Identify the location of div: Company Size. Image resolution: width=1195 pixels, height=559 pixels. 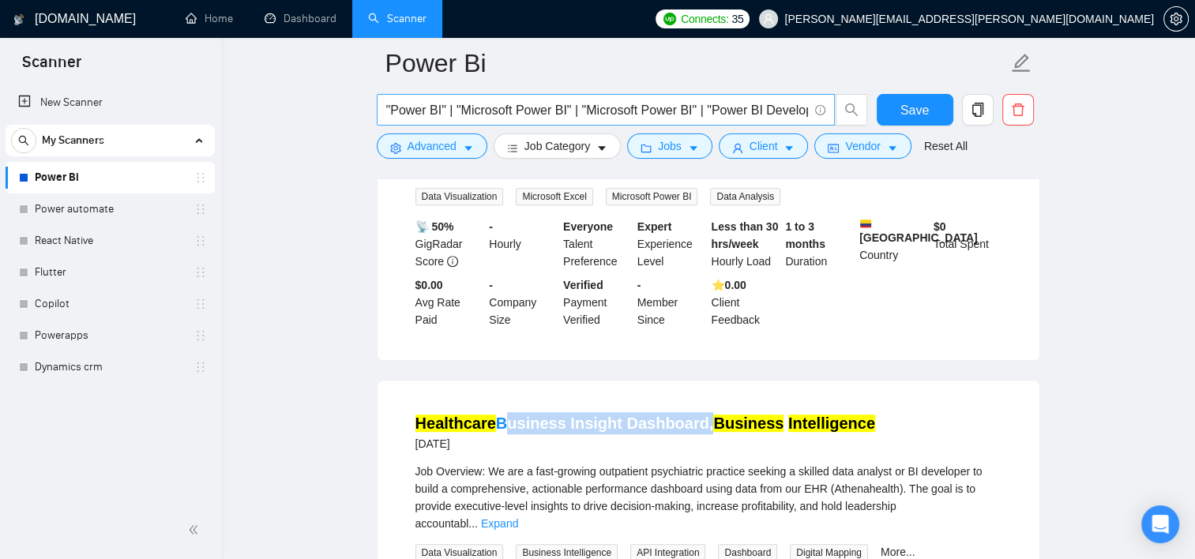
(523, 302).